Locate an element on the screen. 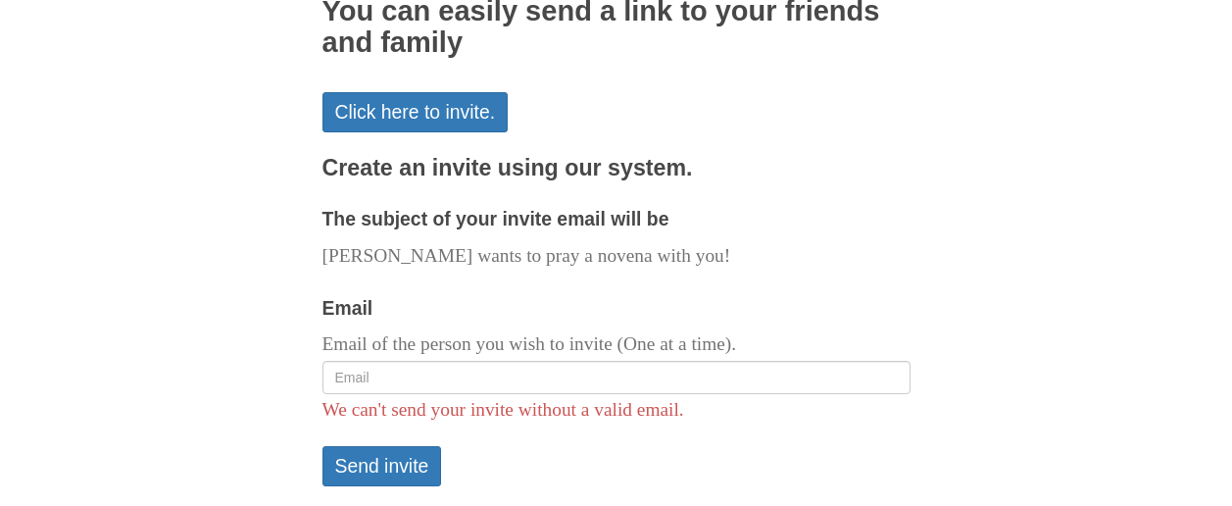 The image size is (1232, 506). span: We can't send your invite without a valid email. is located at coordinates (503, 409).